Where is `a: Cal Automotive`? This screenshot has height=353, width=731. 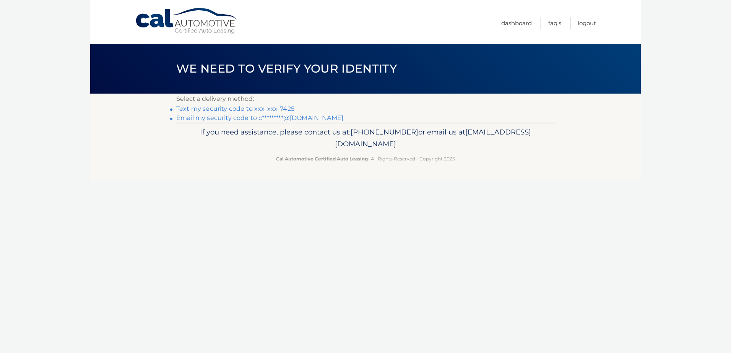
a: Cal Automotive is located at coordinates (187, 21).